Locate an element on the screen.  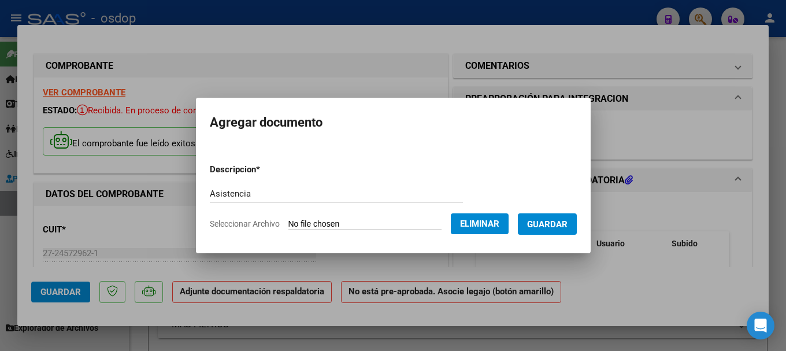
span: Seleccionar Archivo is located at coordinates (245, 224).